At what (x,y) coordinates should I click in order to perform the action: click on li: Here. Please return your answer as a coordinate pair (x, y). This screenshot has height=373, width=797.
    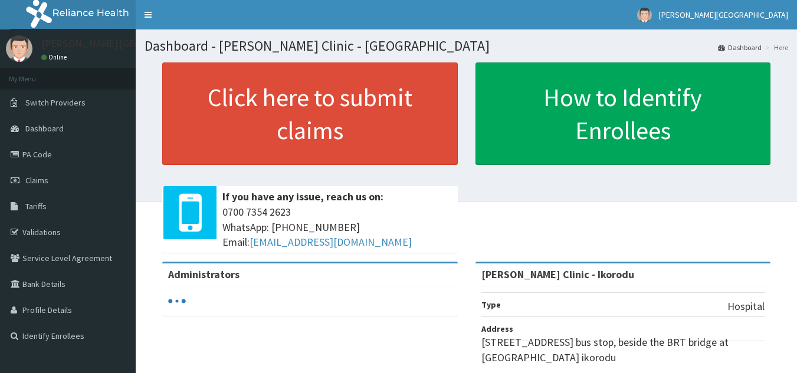
    Looking at the image, I should click on (775, 47).